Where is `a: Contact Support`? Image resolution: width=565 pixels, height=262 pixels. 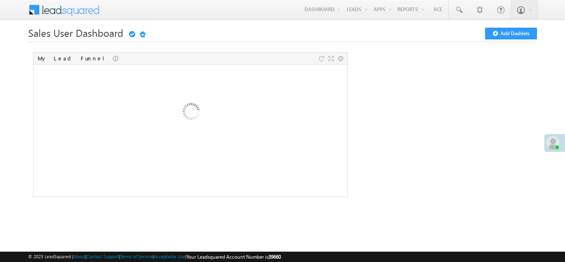
a: Contact Support is located at coordinates (103, 256).